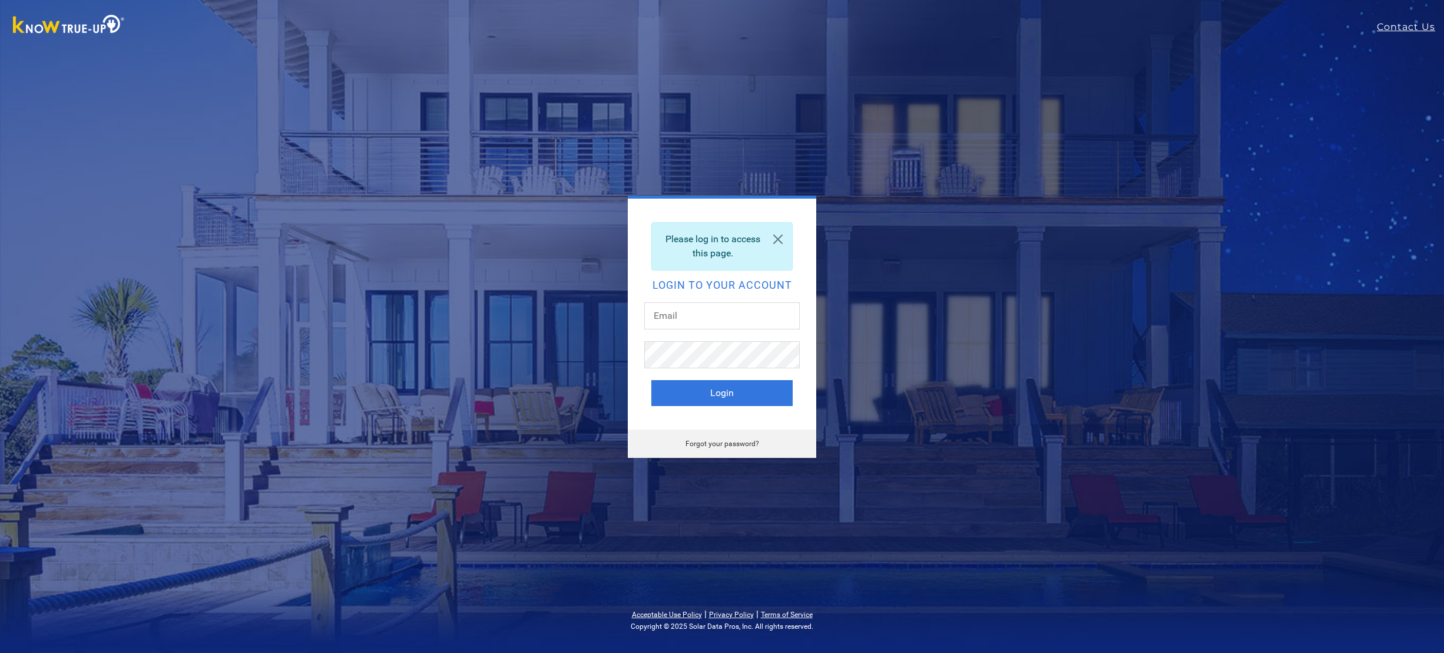  I want to click on input: Email, so click(722, 316).